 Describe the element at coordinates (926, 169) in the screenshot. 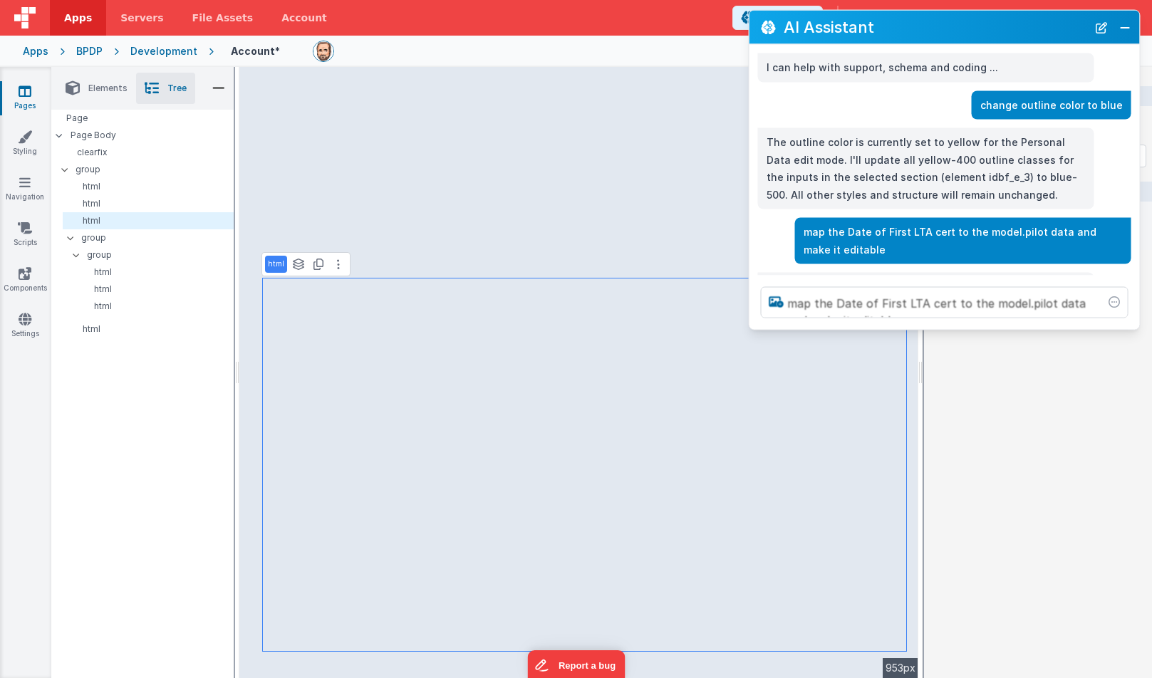

I see `p: The outline color is currently set to yellow for the Personal Data edit mode. I'll update all yel...` at that location.